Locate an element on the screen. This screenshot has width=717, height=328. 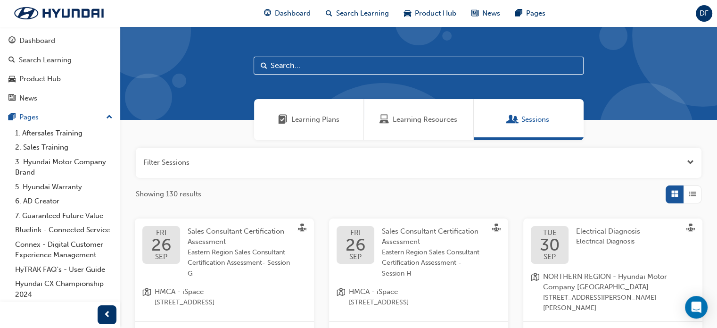
span: Dashboard is located at coordinates (293, 13).